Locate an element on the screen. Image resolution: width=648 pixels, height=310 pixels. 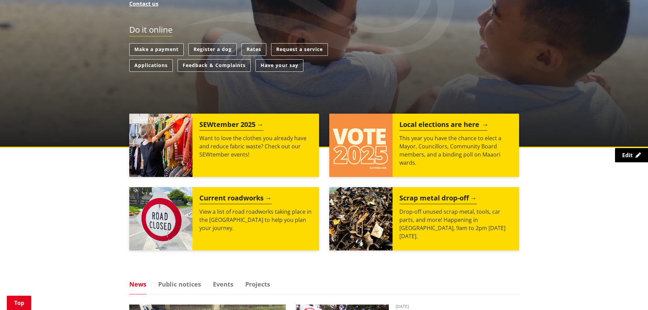
img: Vote 2025 is located at coordinates (361, 145).